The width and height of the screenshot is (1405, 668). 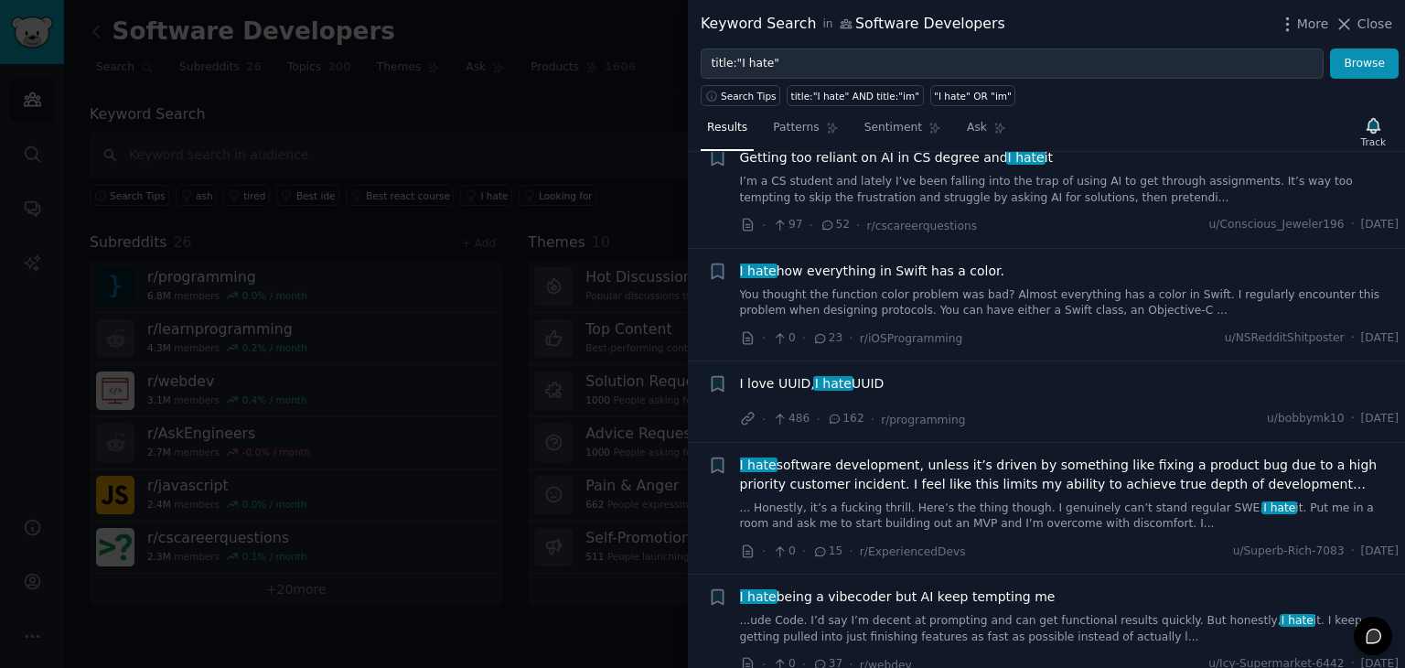 I want to click on span: Ask, so click(x=977, y=128).